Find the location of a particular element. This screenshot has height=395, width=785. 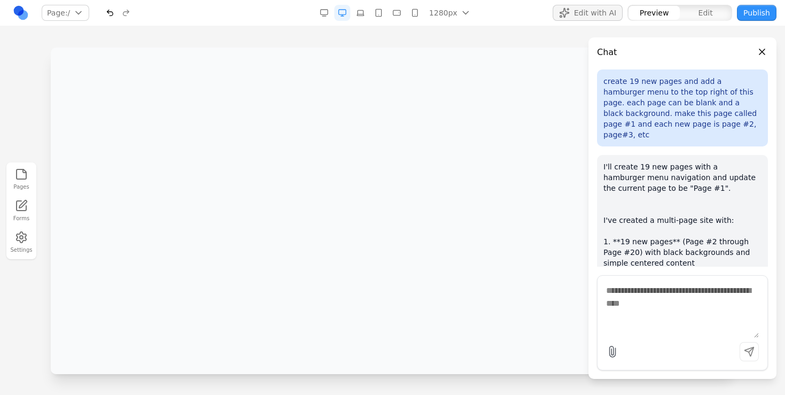

button: Page:/ is located at coordinates (65, 13).